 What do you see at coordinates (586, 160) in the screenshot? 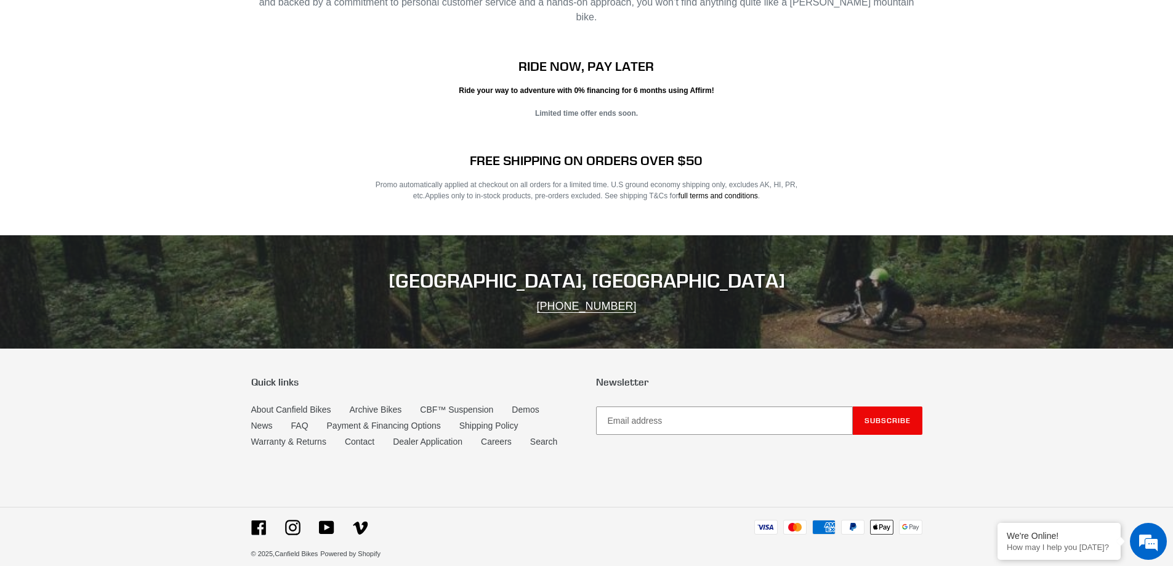
I see `h2: FREE SHIPPING ON ORDERS OVER $50` at bounding box center [586, 160].